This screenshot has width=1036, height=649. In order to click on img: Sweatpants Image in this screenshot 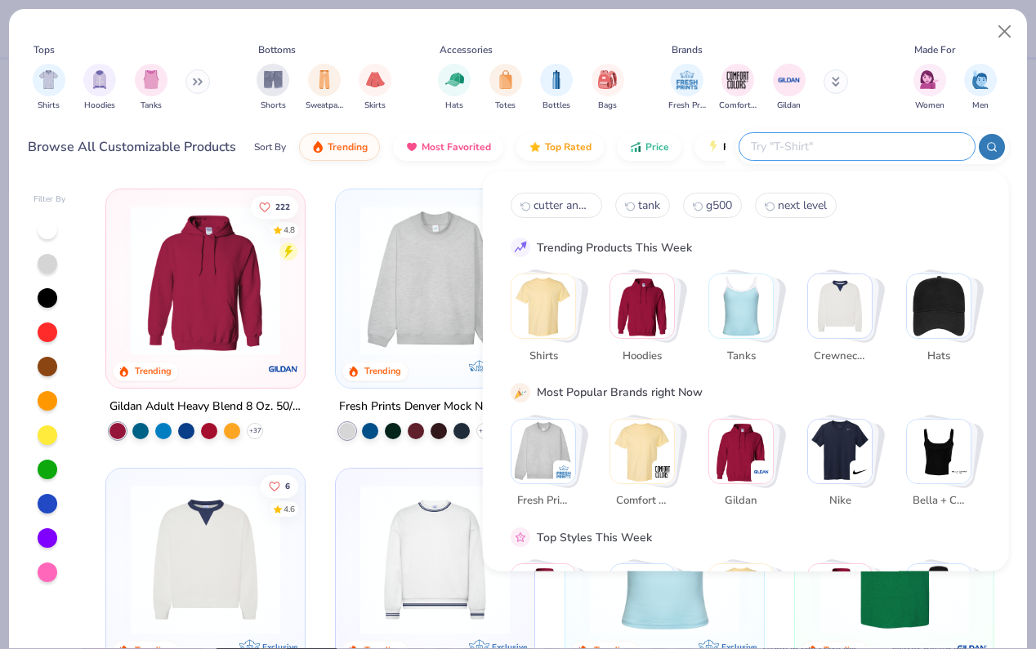, I will do `click(324, 79)`.